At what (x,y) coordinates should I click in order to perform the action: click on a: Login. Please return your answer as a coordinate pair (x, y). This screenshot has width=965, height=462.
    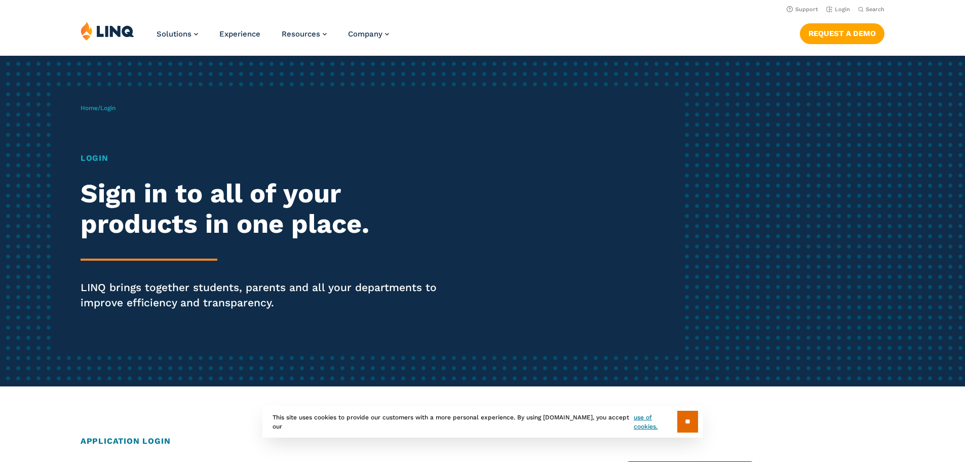
    Looking at the image, I should click on (838, 9).